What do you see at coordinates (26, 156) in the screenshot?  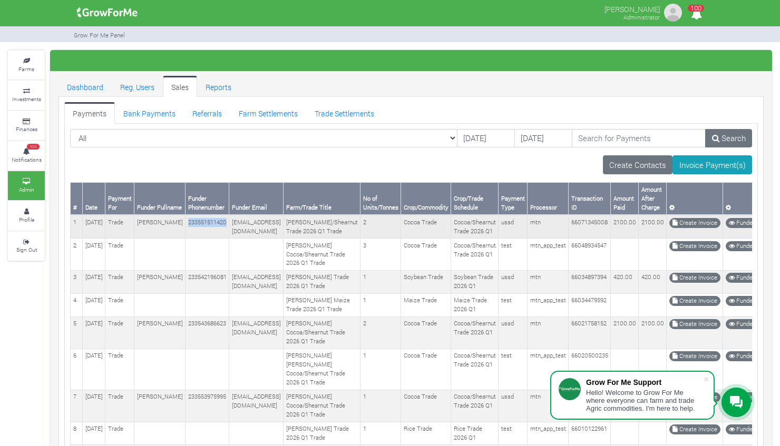 I see `a: 100 Notifications` at bounding box center [26, 156].